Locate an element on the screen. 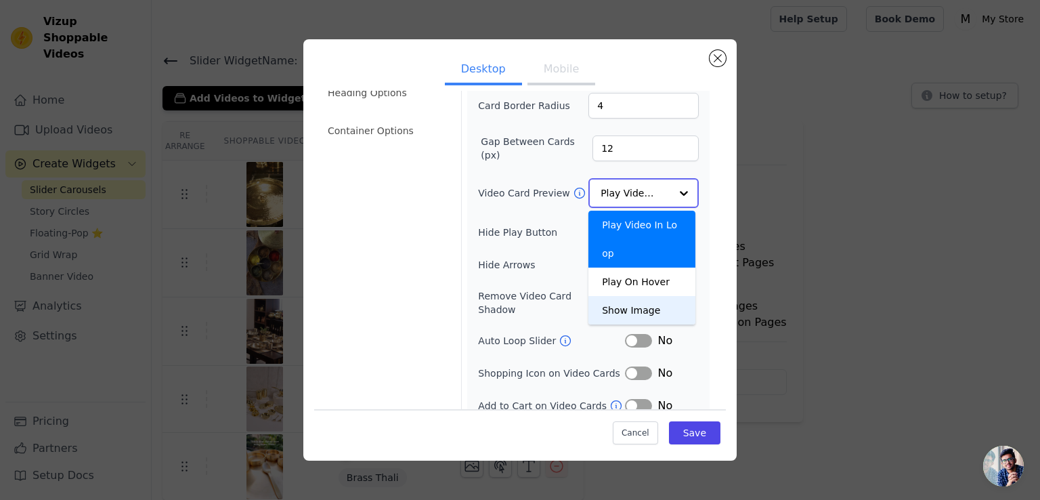 The image size is (1040, 500). li: Container Options is located at coordinates (386, 131).